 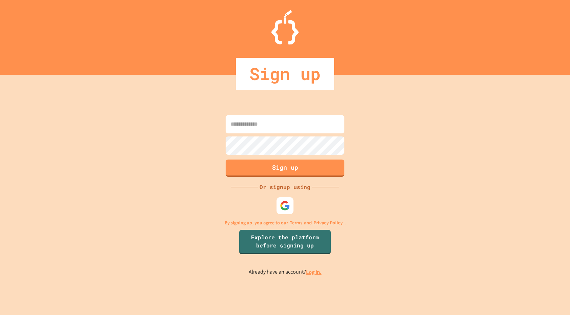 What do you see at coordinates (296, 223) in the screenshot?
I see `a: Terms` at bounding box center [296, 223].